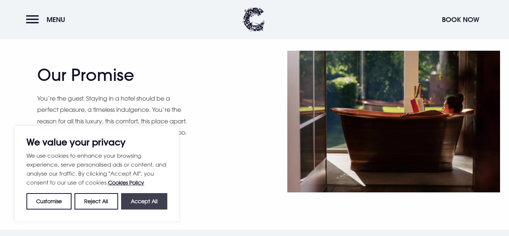 This screenshot has width=509, height=236. Describe the element at coordinates (110, 75) in the screenshot. I see `h2: Our Promise` at that location.